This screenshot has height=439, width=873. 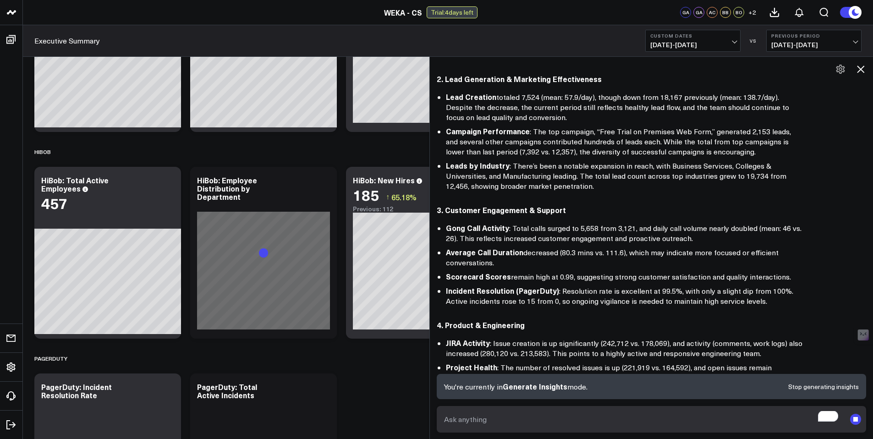 What do you see at coordinates (227, 391) in the screenshot?
I see `div: PagerDuty: Total Active Incidents` at bounding box center [227, 391].